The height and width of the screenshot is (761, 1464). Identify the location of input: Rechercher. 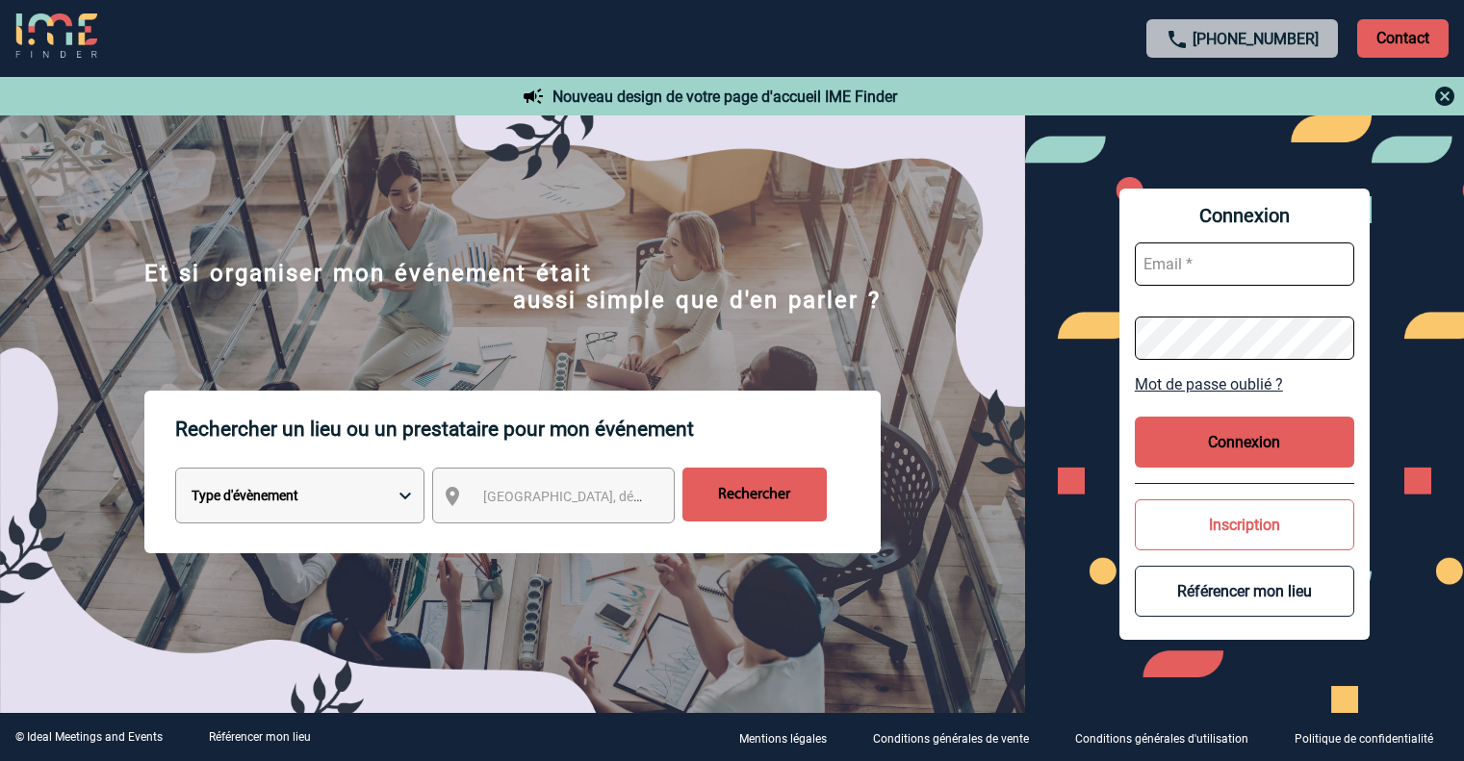
(755, 495).